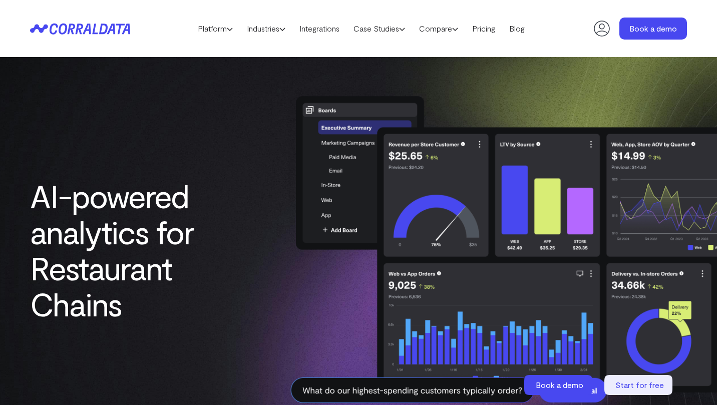  What do you see at coordinates (484, 29) in the screenshot?
I see `a: Pricing` at bounding box center [484, 29].